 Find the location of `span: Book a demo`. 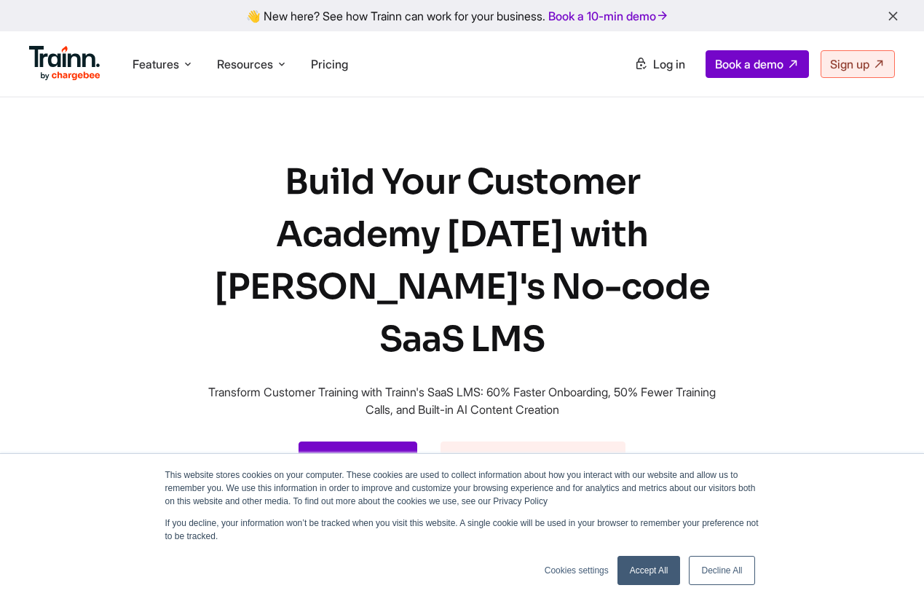

span: Book a demo is located at coordinates (749, 64).